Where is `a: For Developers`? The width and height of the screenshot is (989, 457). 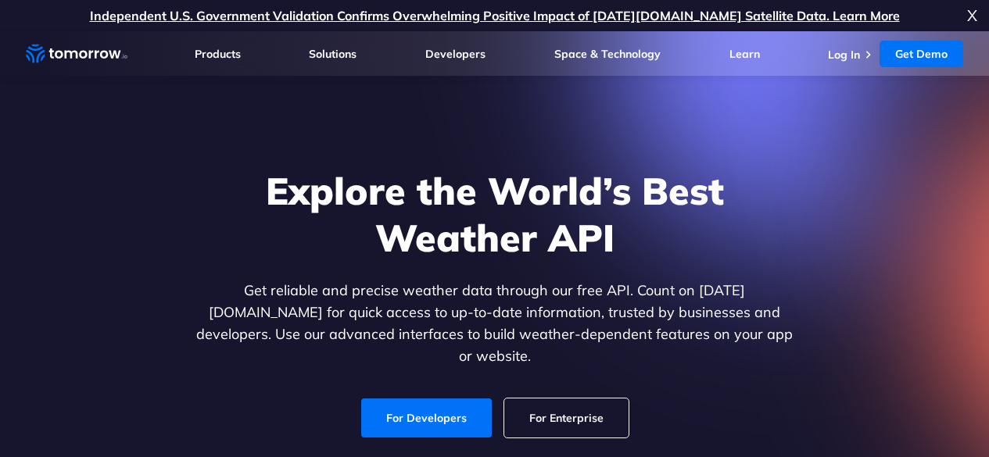
a: For Developers is located at coordinates (426, 418).